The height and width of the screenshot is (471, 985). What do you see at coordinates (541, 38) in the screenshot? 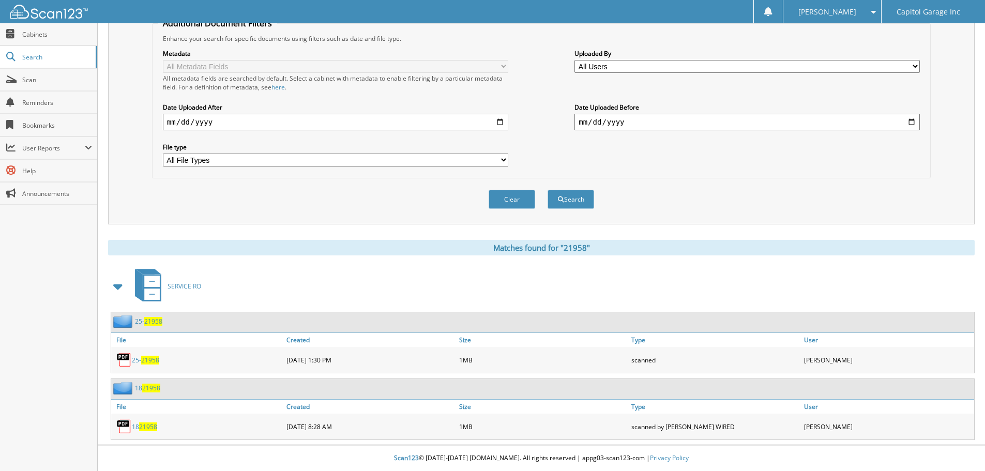
I see `div: Enhance your search for specific documents using filters such as date and file type.` at bounding box center [541, 38].